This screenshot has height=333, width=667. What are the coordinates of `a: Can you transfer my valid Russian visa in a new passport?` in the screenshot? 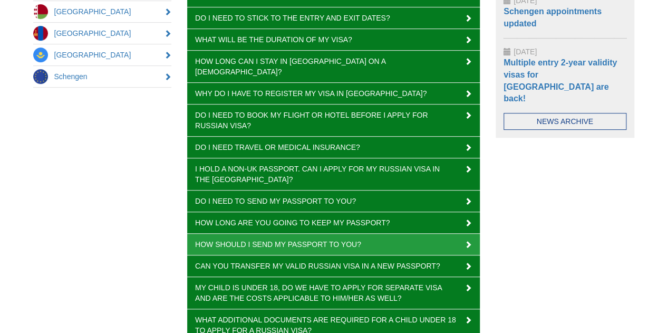 It's located at (333, 266).